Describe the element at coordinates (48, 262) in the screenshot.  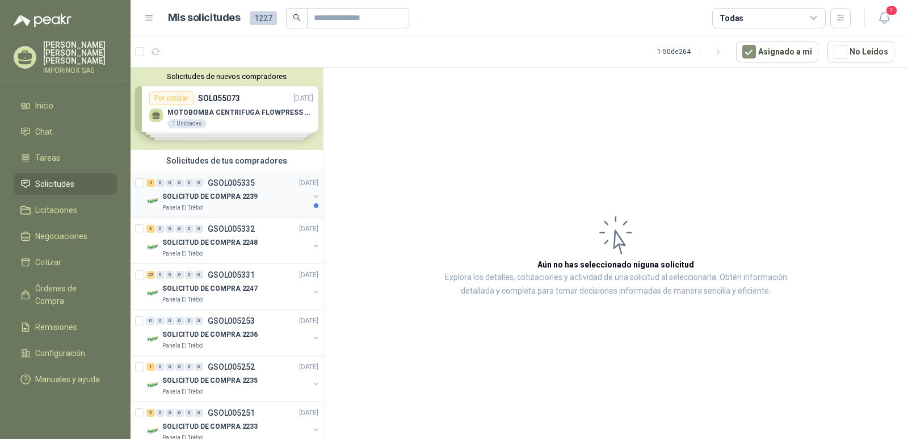
I see `span: Cotizar` at that location.